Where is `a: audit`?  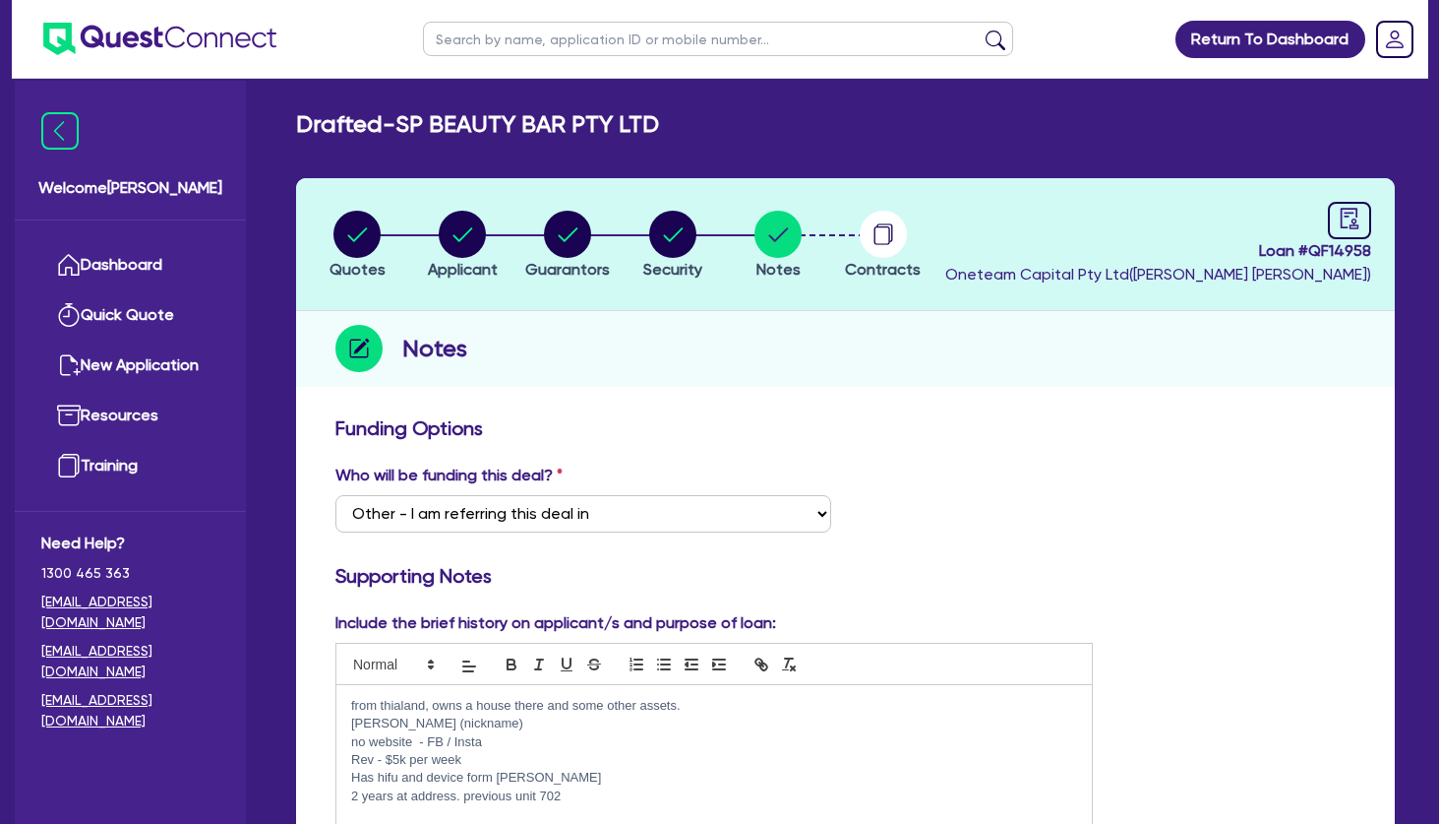
a: audit is located at coordinates (1350, 220).